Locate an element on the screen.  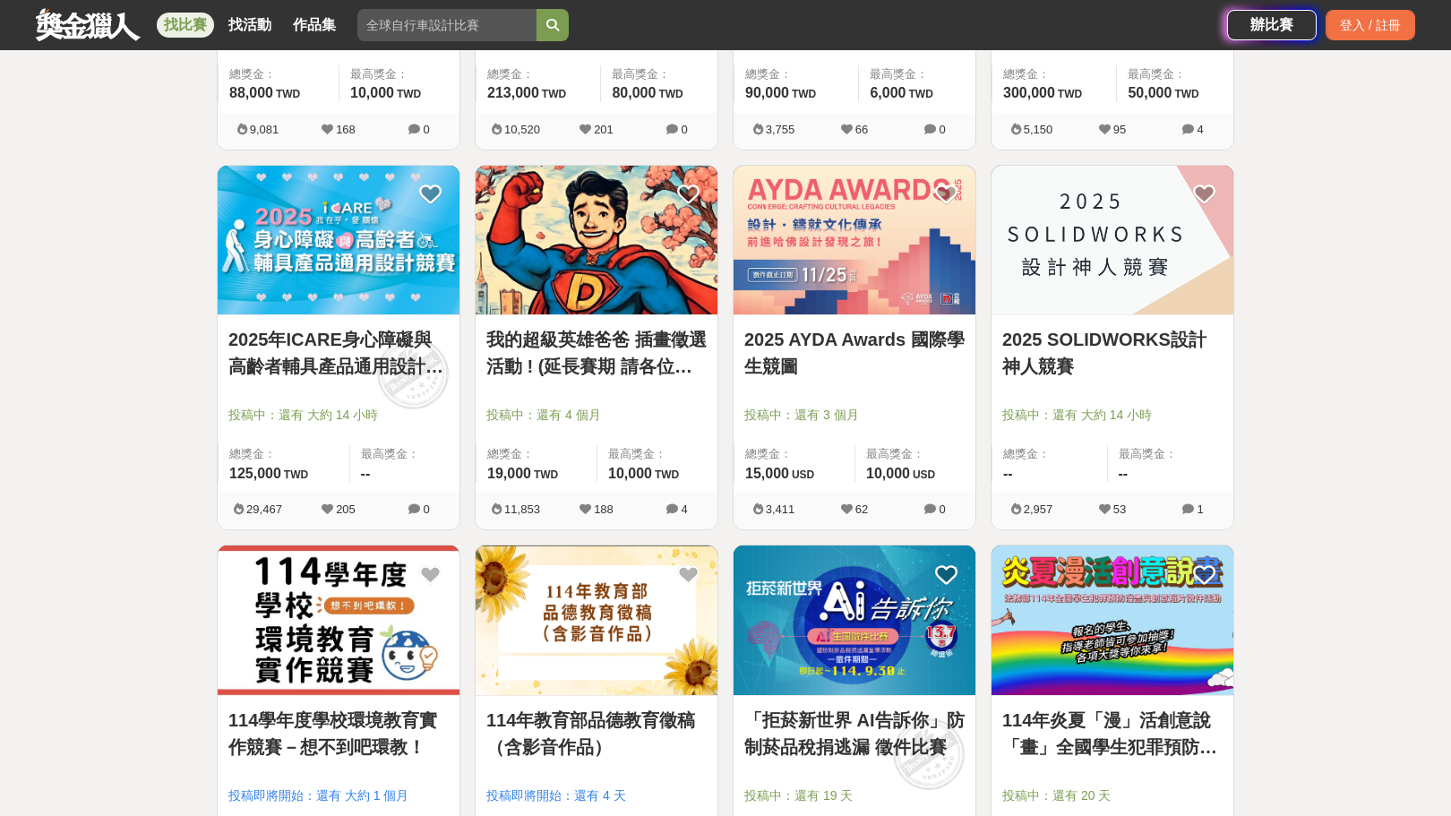
span: 201 is located at coordinates (604, 129).